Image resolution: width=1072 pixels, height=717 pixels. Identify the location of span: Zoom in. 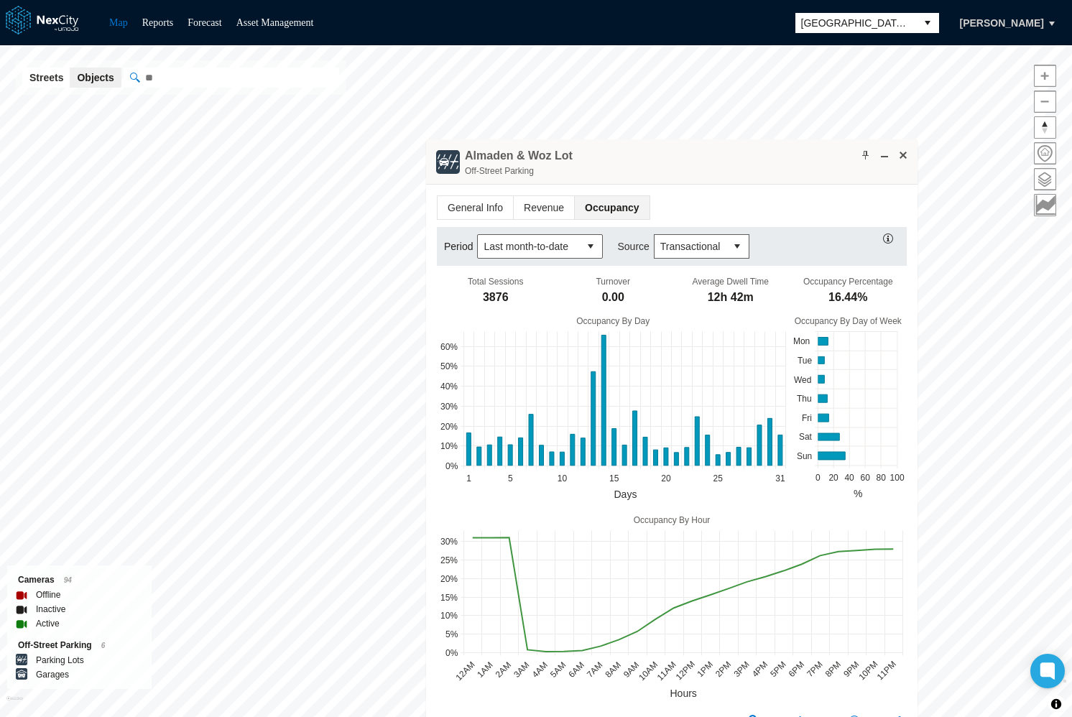
(1044, 75).